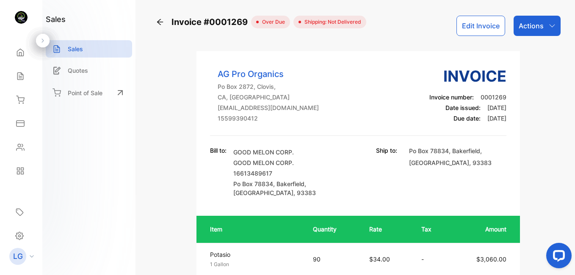 The image size is (575, 275). Describe the element at coordinates (268, 86) in the screenshot. I see `p: Po Box 2872, Clovis,` at that location.